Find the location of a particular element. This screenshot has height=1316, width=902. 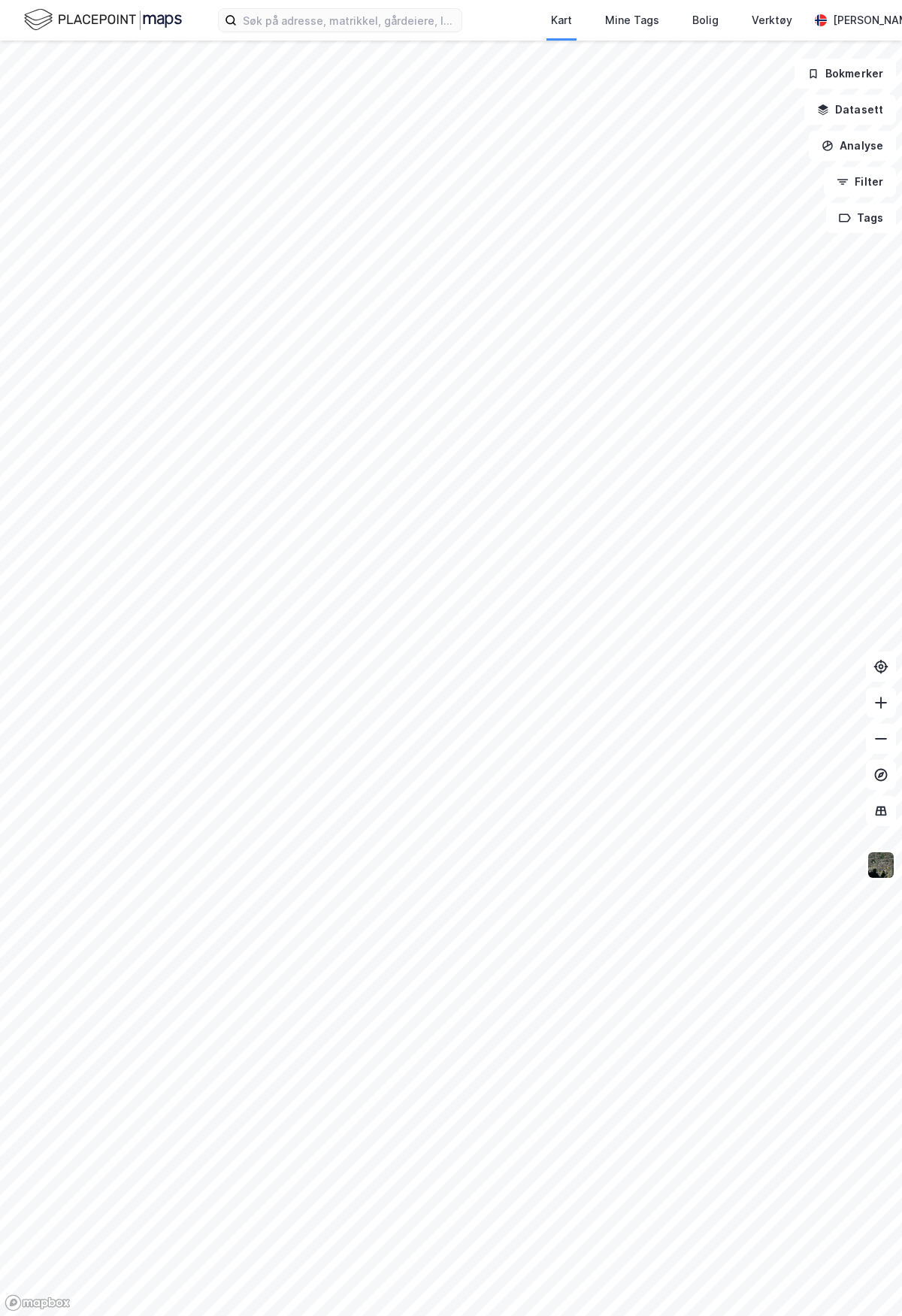

button: Datasett is located at coordinates (850, 110).